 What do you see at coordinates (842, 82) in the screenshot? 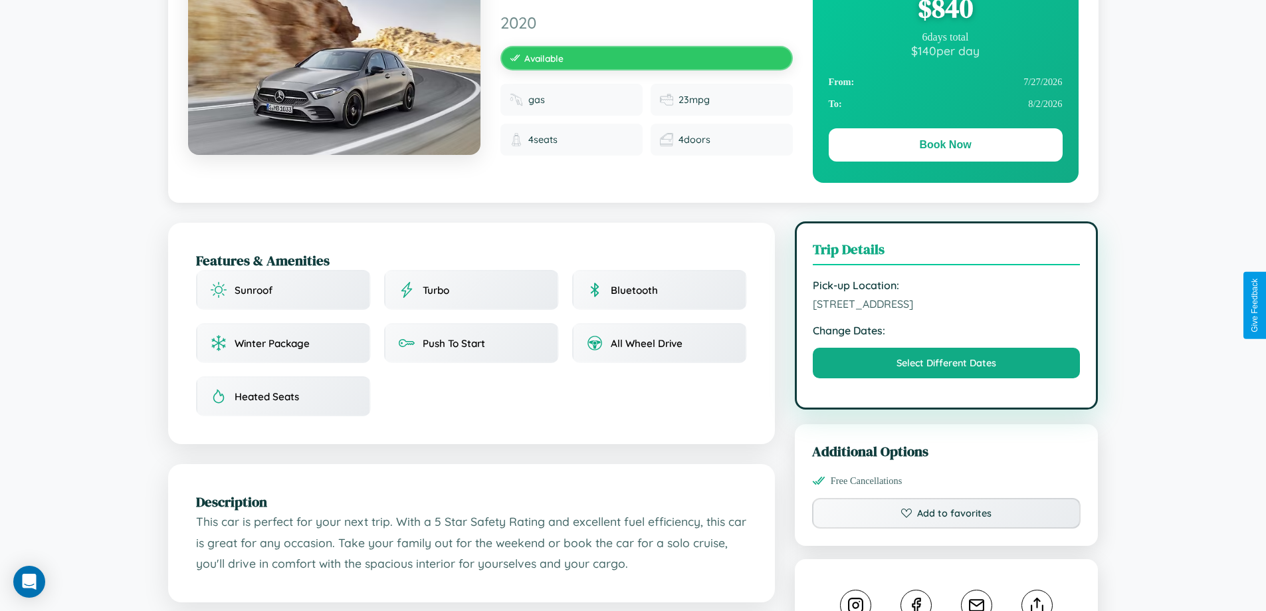
I see `strong: From:` at bounding box center [842, 82].